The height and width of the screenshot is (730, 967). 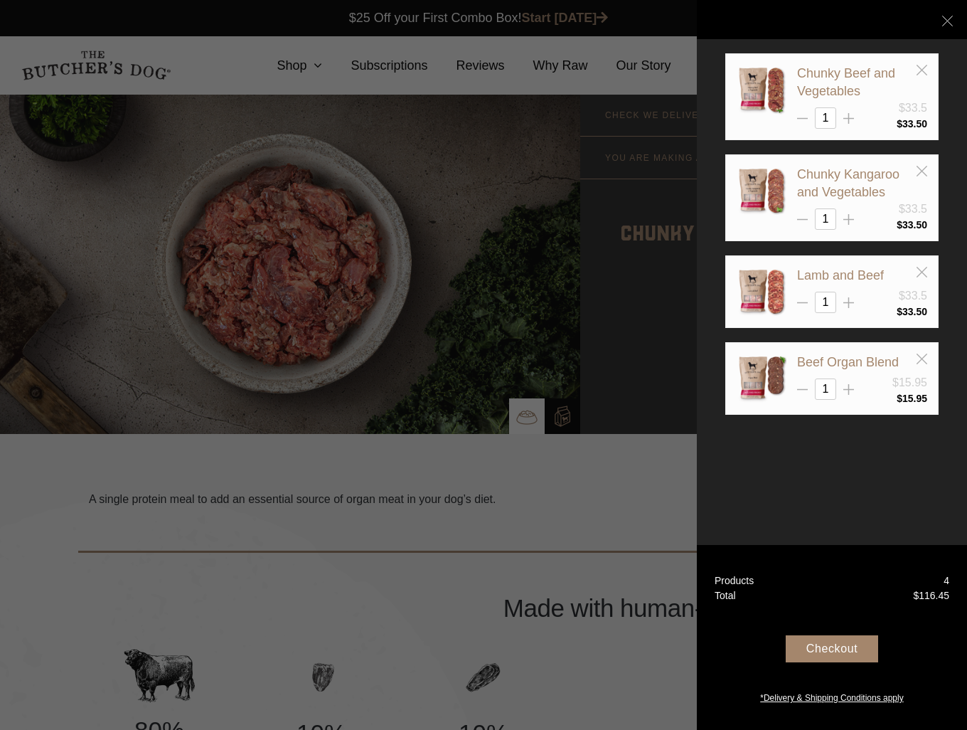 What do you see at coordinates (762, 292) in the screenshot?
I see `img: Lamb and Beef` at bounding box center [762, 292].